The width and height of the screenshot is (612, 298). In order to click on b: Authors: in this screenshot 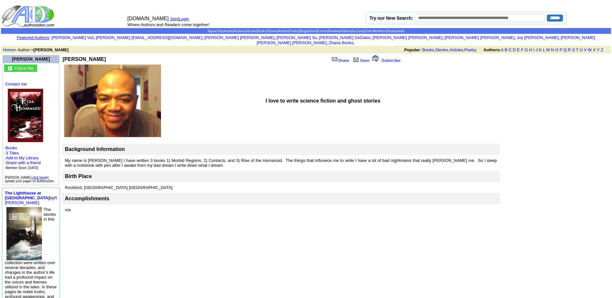, I will do `click(492, 50)`.